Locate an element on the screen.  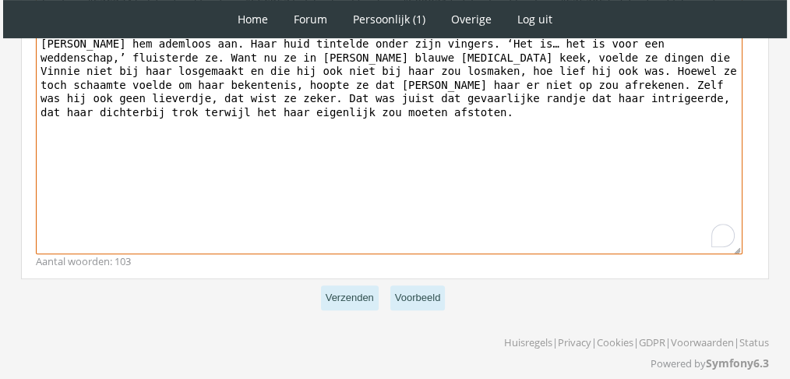
a: GDPR is located at coordinates (652, 342).